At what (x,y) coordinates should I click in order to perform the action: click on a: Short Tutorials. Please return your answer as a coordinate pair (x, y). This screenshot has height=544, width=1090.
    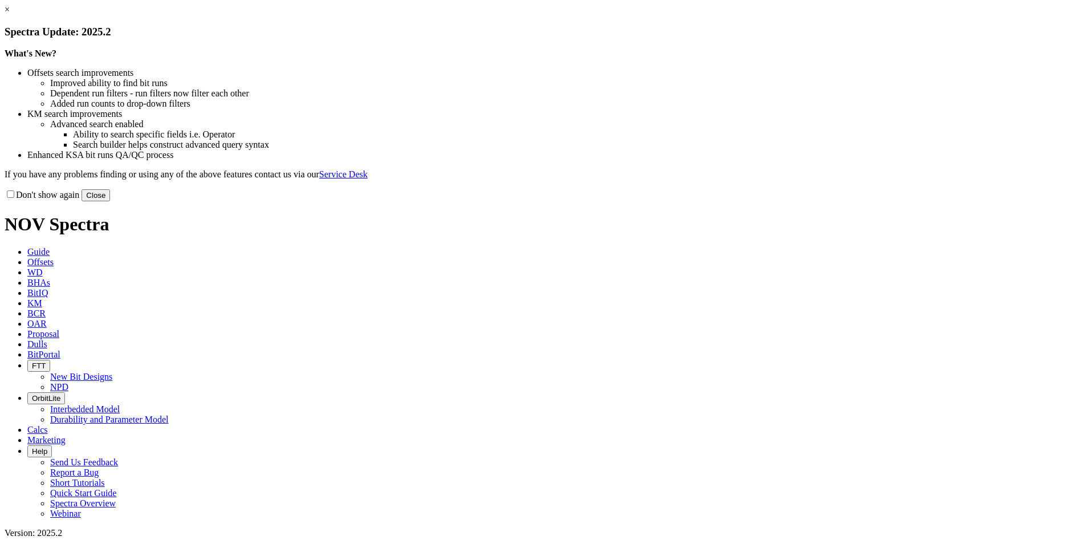
    Looking at the image, I should click on (78, 482).